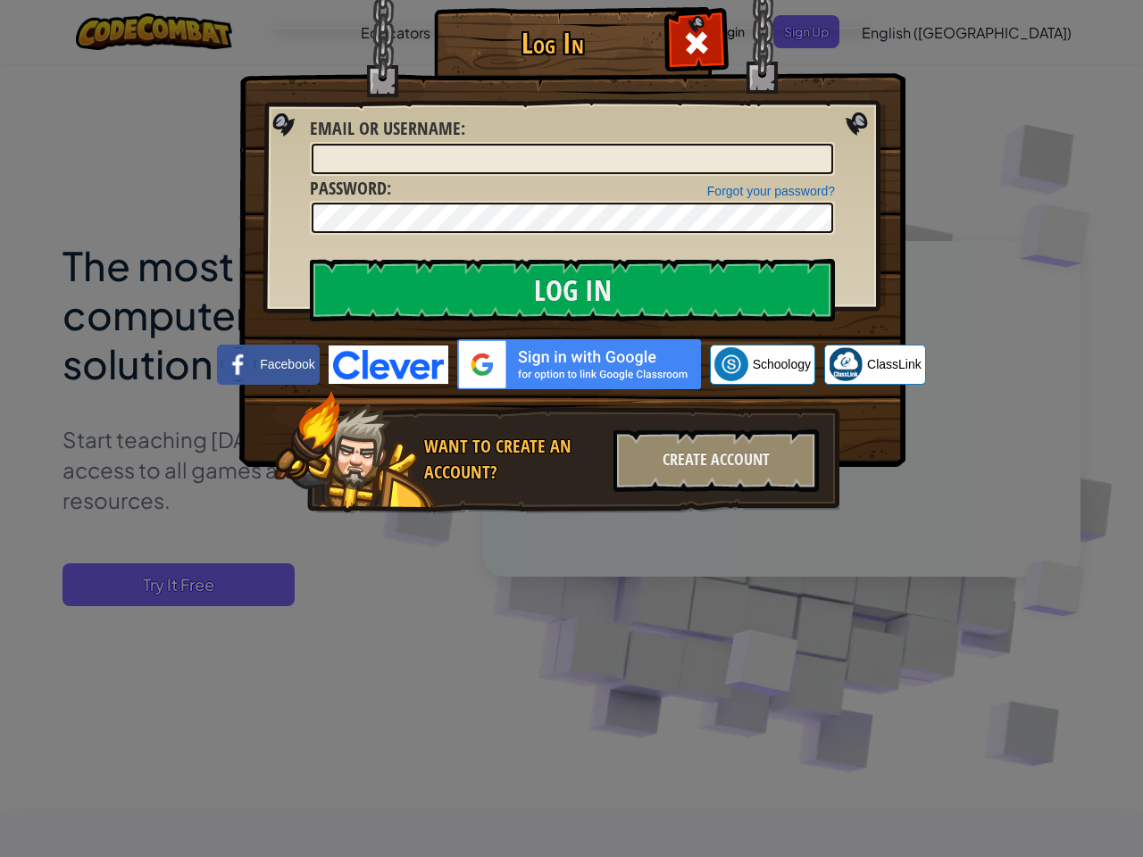 The image size is (1143, 857). What do you see at coordinates (238, 364) in the screenshot?
I see `img: facebook_small.png` at bounding box center [238, 364].